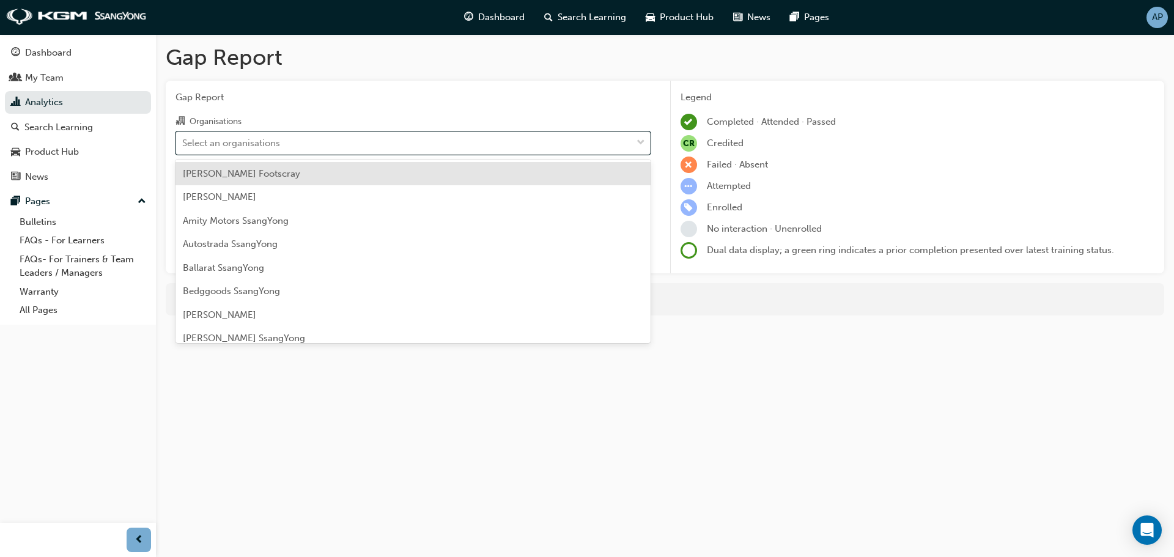  I want to click on span: Amity Motors SsangYong, so click(235, 221).